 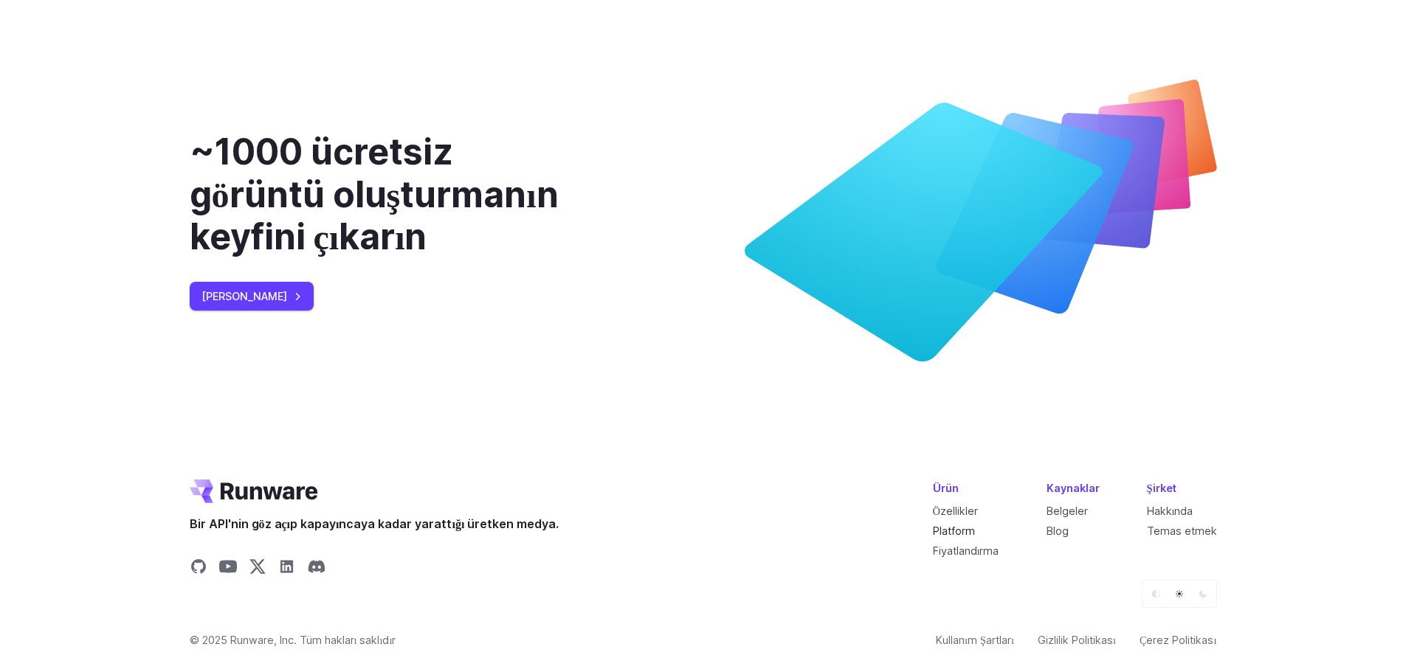 I want to click on font: © 2025 Runware, Inc. Tüm hakları saklıdır, so click(x=293, y=640).